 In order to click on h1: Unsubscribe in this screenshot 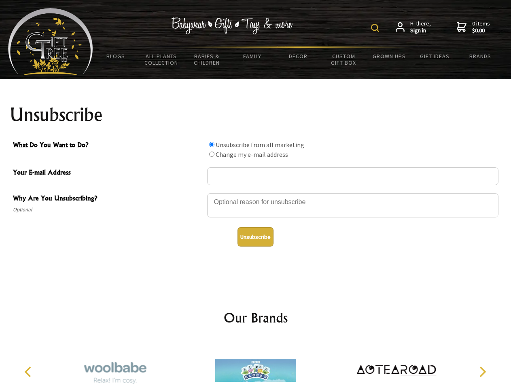, I will do `click(256, 115)`.